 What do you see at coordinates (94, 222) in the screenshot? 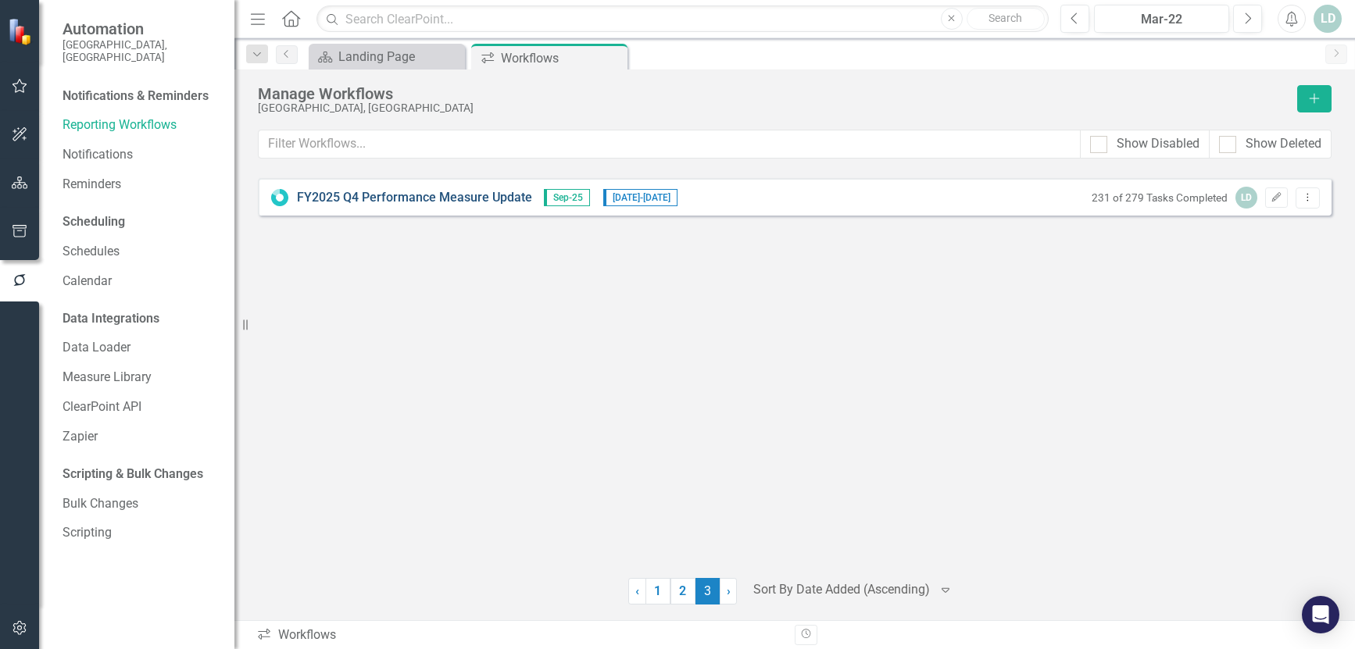
I see `div: Scheduling` at bounding box center [94, 222].